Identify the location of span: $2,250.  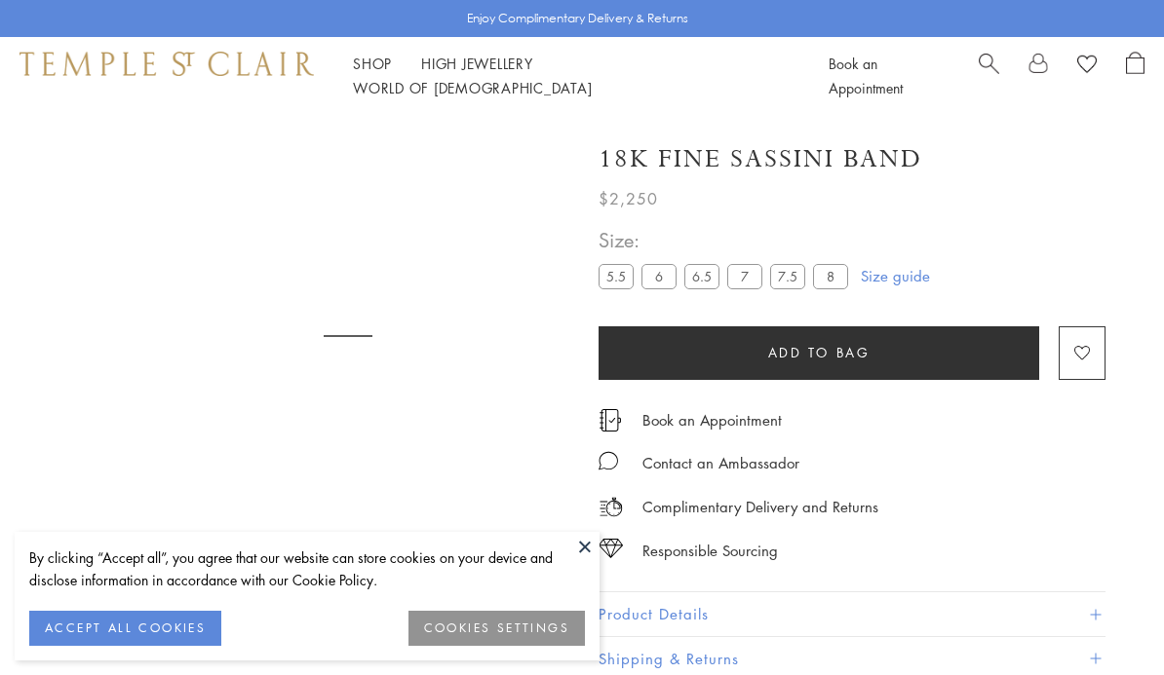
(628, 199).